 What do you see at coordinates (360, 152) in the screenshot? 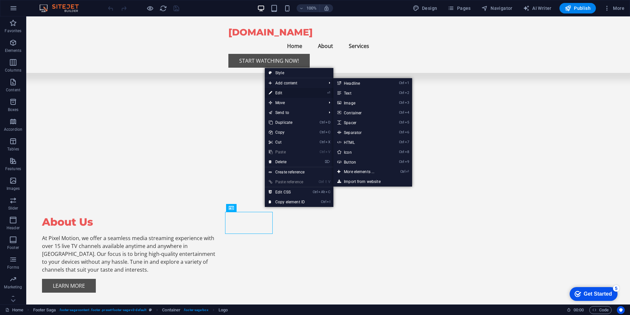
I see `a: Ctrl8Icon` at bounding box center [360, 152].